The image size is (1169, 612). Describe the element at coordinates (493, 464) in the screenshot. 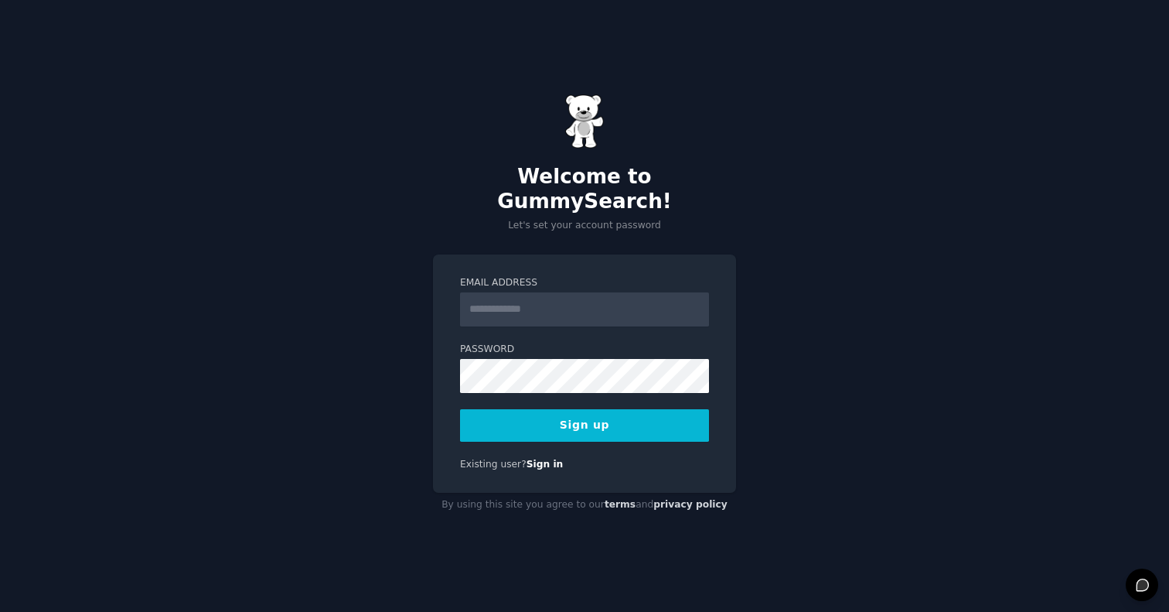

I see `span: Existing user?` at that location.